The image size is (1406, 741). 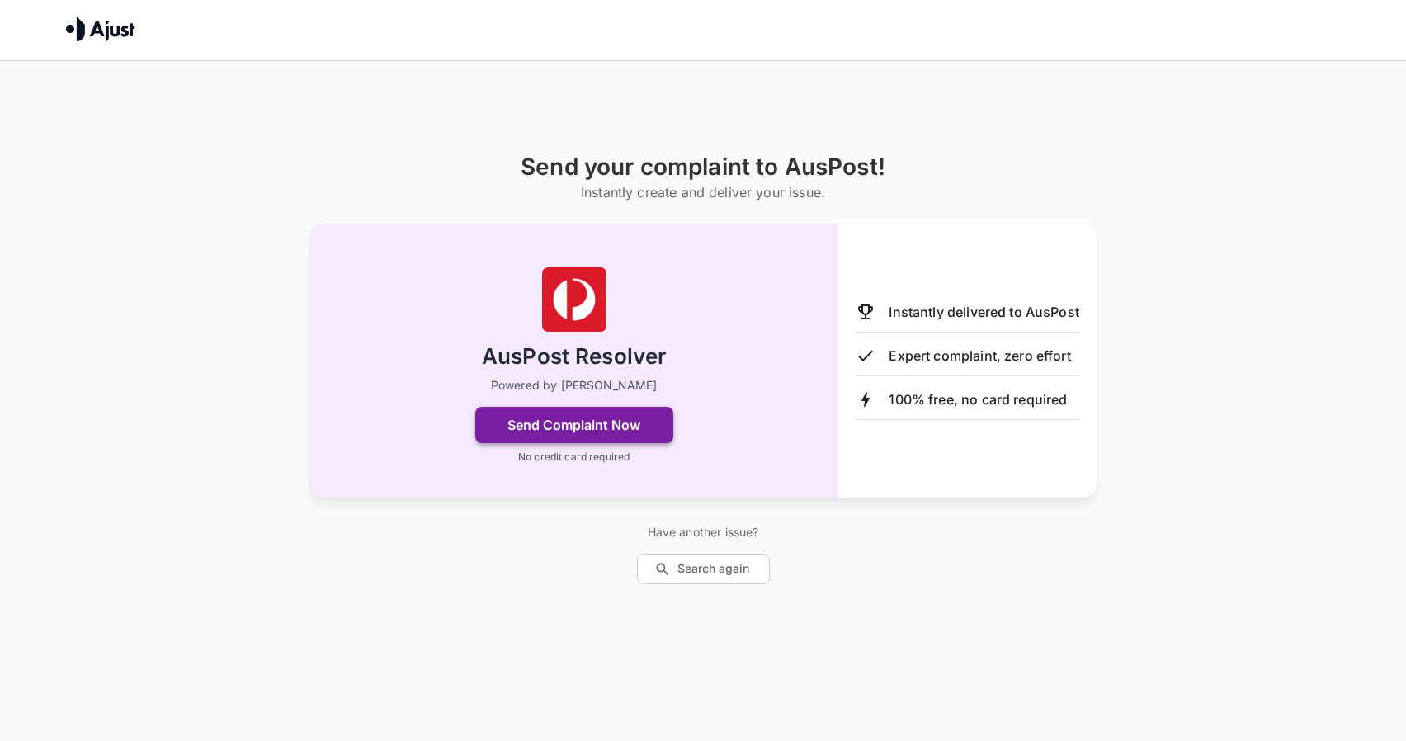 I want to click on h2: AusPost Resolver, so click(x=573, y=356).